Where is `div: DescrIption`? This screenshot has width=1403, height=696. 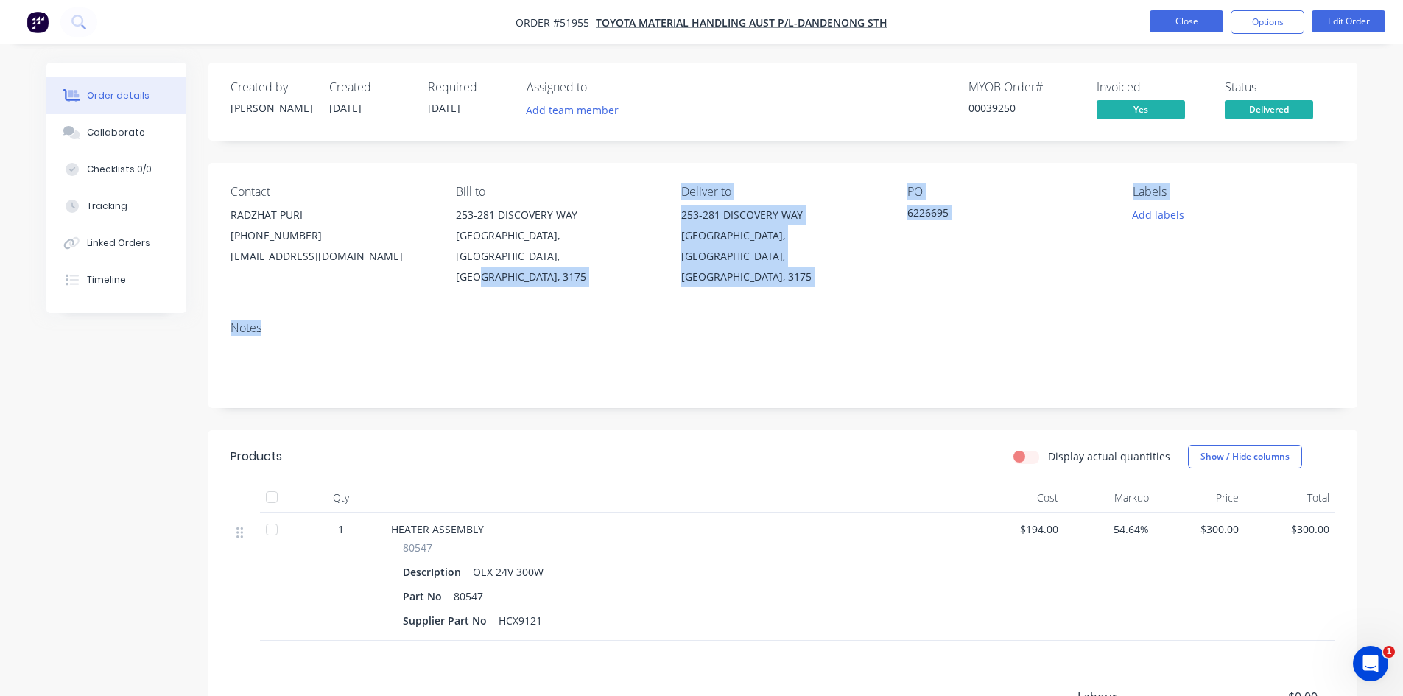
div: DescrIption is located at coordinates (434, 571).